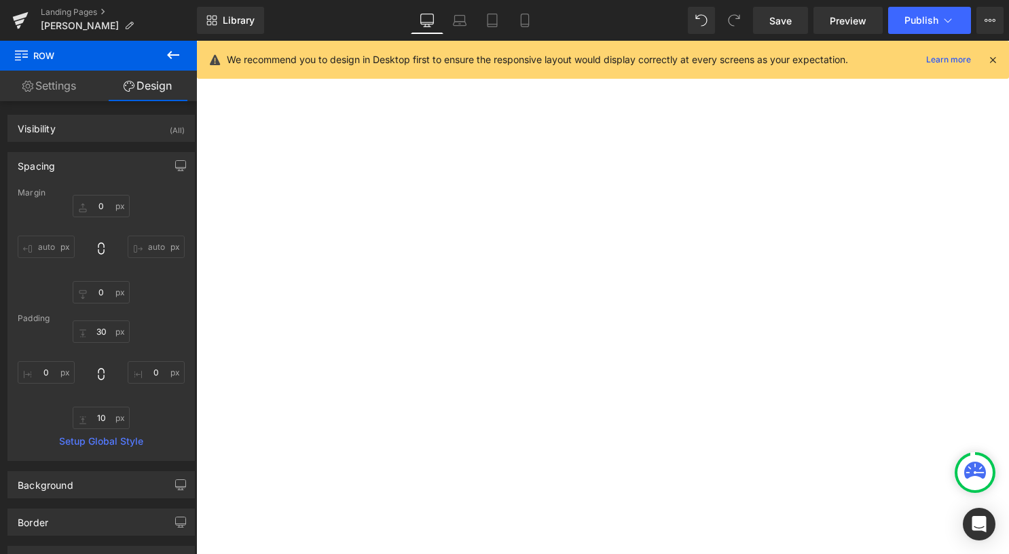 The width and height of the screenshot is (1009, 554). What do you see at coordinates (37, 125) in the screenshot?
I see `div: Visibility` at bounding box center [37, 125].